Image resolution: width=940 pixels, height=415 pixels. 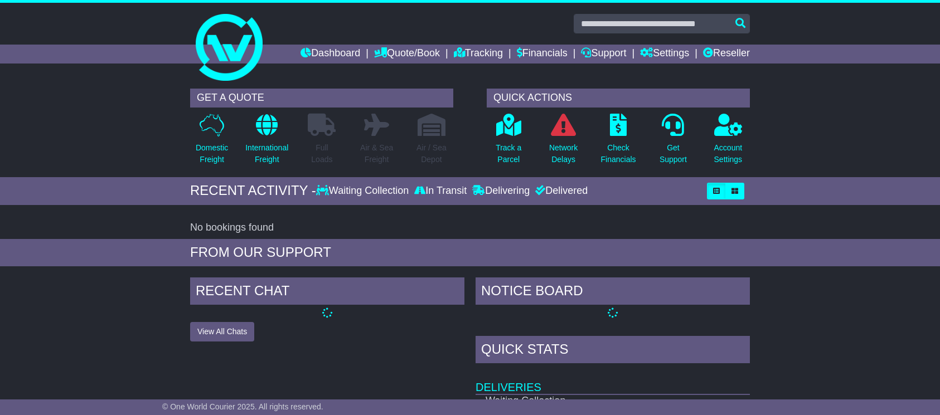 I want to click on div: Quick Stats, so click(x=613, y=351).